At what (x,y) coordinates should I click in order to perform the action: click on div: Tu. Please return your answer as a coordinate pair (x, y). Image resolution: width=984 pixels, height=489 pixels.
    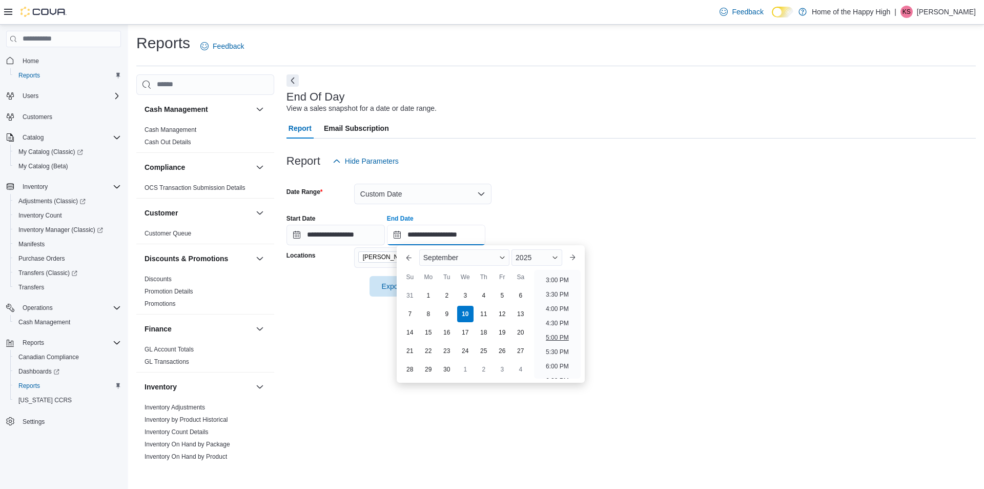
    Looking at the image, I should click on (447, 277).